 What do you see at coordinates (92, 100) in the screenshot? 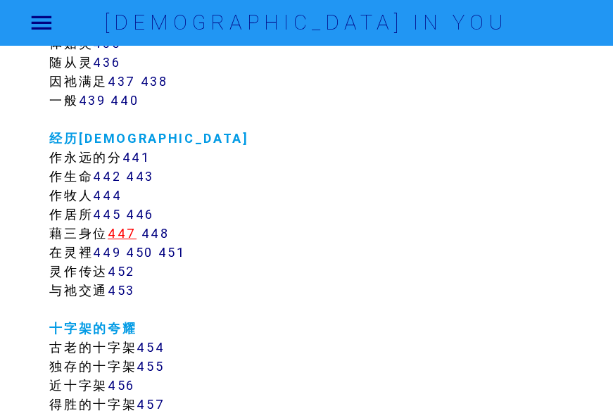
I see `a: 439` at bounding box center [92, 100].